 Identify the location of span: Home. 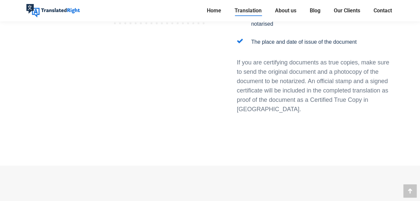
(214, 11).